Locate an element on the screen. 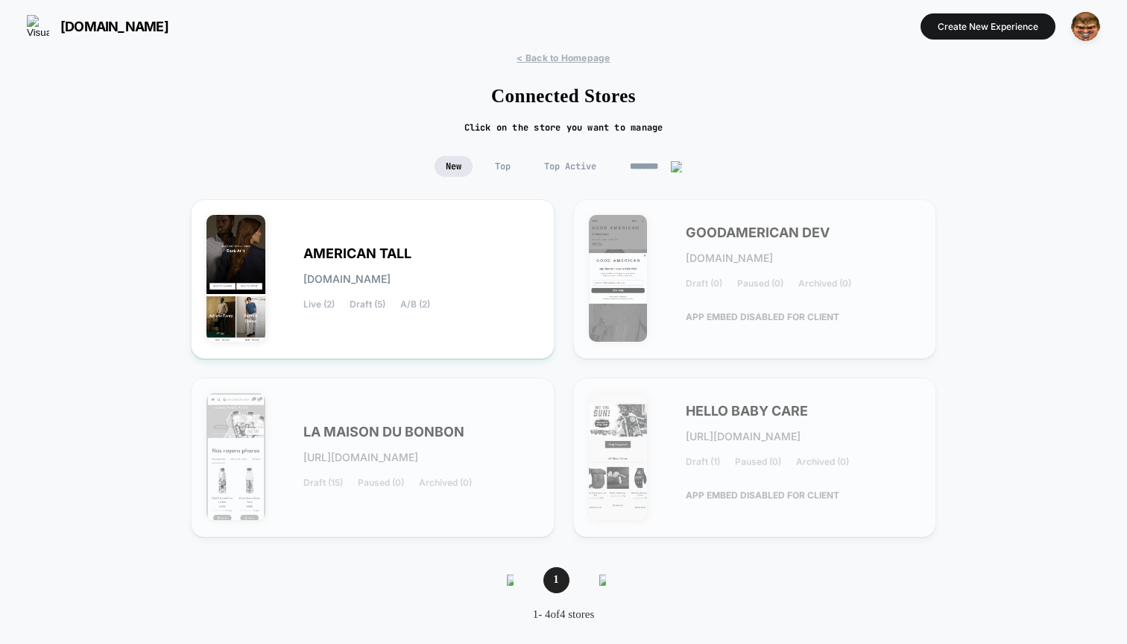  span: Draft (15) is located at coordinates (323, 482).